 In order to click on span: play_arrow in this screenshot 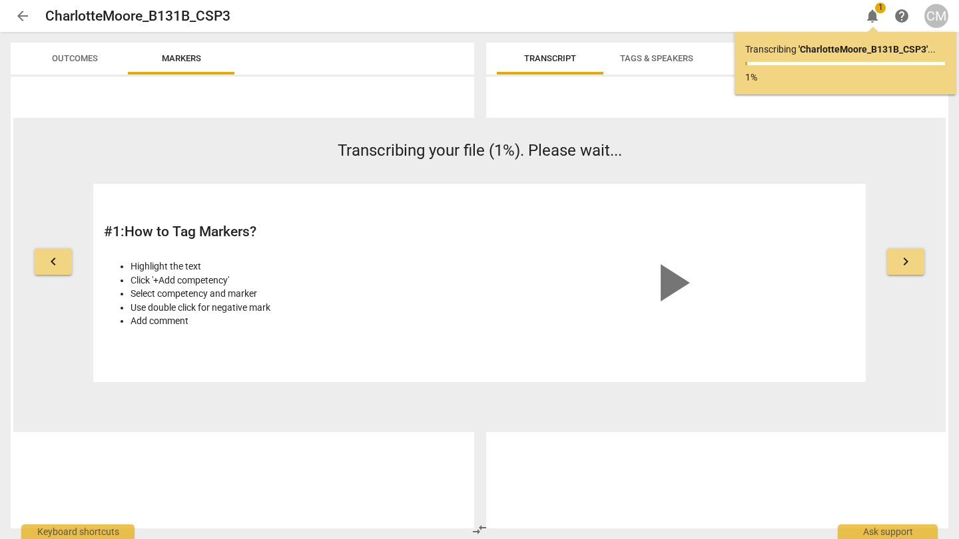, I will do `click(671, 283)`.